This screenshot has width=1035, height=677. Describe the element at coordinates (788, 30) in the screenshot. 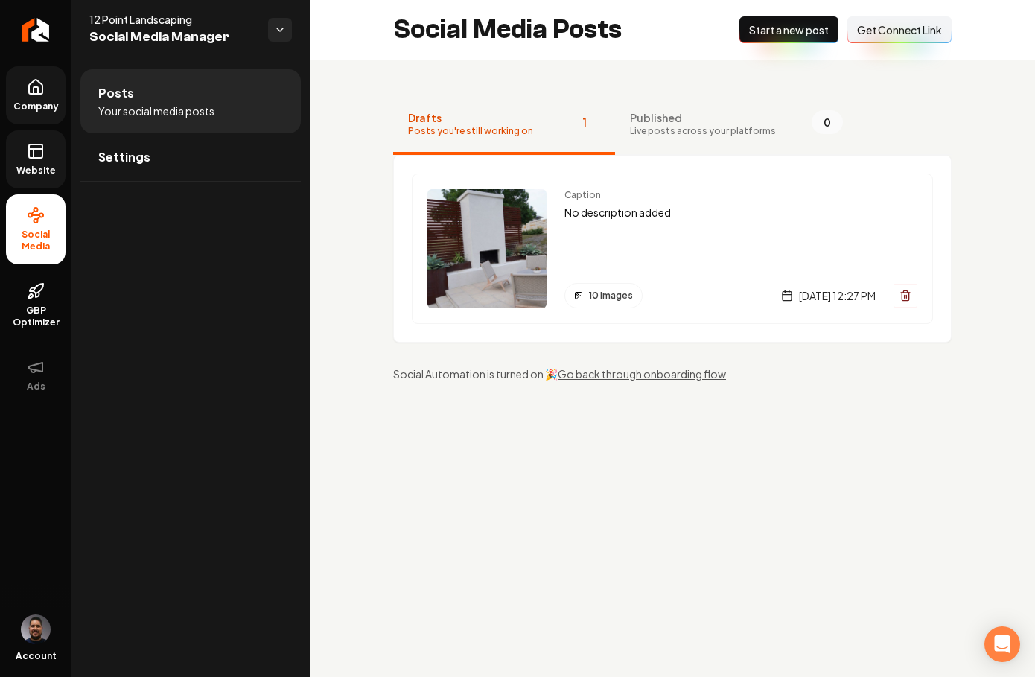

I see `span: Start a new post` at that location.